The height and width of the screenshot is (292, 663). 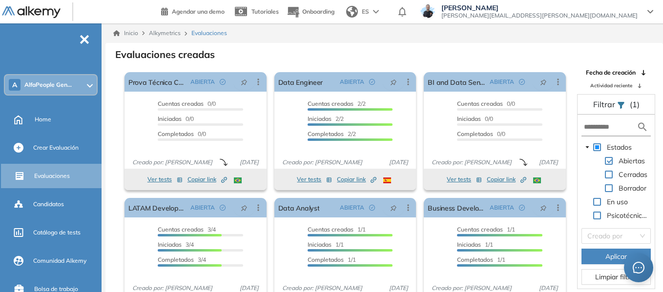 I want to click on span: Abiertas, so click(x=632, y=161).